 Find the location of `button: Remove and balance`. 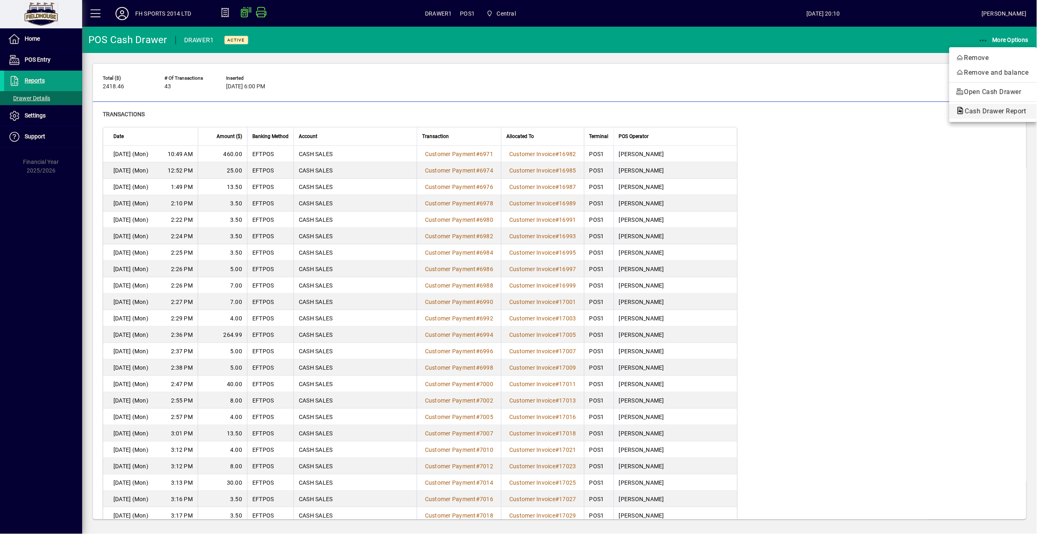

button: Remove and balance is located at coordinates (993, 73).